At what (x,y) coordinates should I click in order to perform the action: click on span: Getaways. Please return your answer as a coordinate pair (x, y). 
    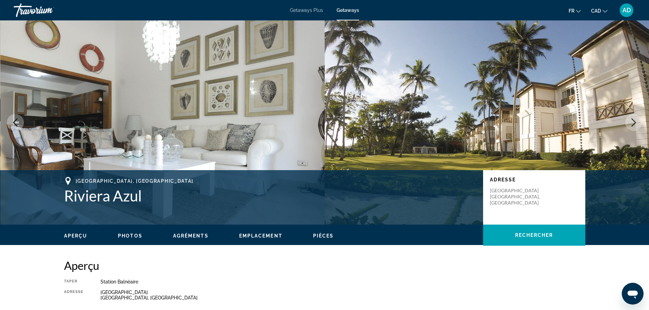
    Looking at the image, I should click on (348, 10).